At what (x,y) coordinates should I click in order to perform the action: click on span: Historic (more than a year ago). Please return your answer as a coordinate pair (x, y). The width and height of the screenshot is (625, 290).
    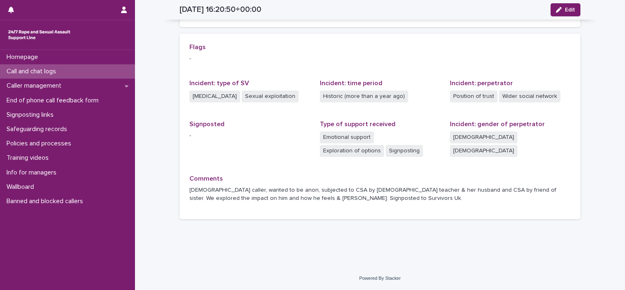
    Looking at the image, I should click on (364, 96).